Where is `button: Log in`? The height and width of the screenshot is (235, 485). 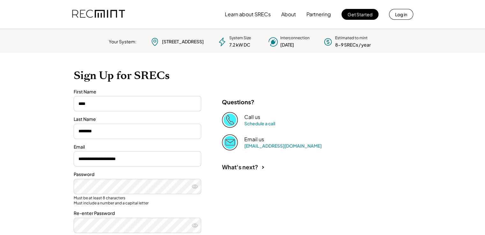 button: Log in is located at coordinates (401, 14).